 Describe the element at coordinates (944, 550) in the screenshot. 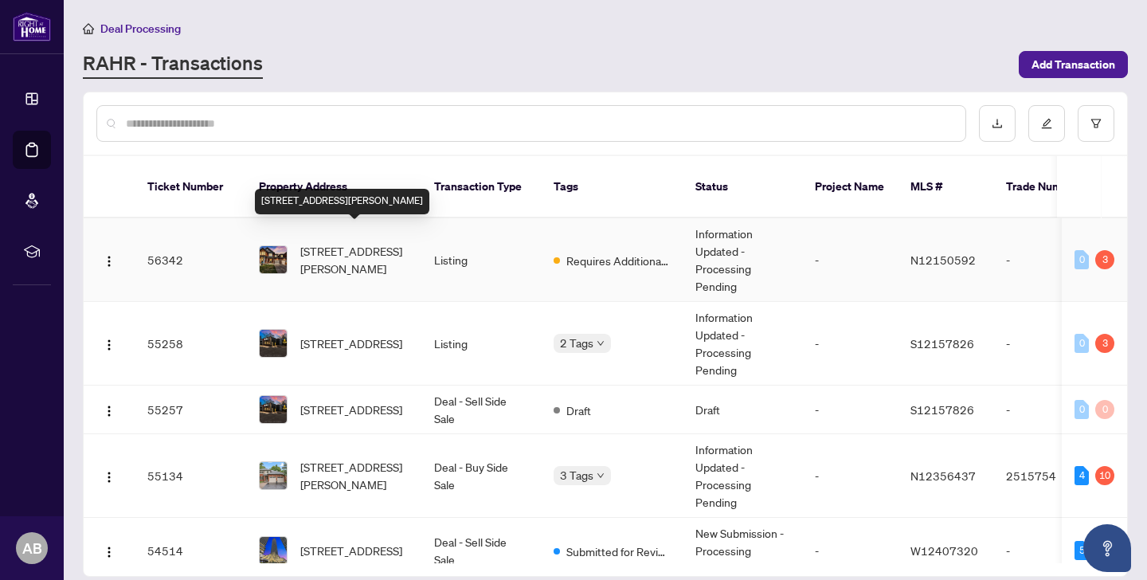

I see `span: W12407320` at that location.